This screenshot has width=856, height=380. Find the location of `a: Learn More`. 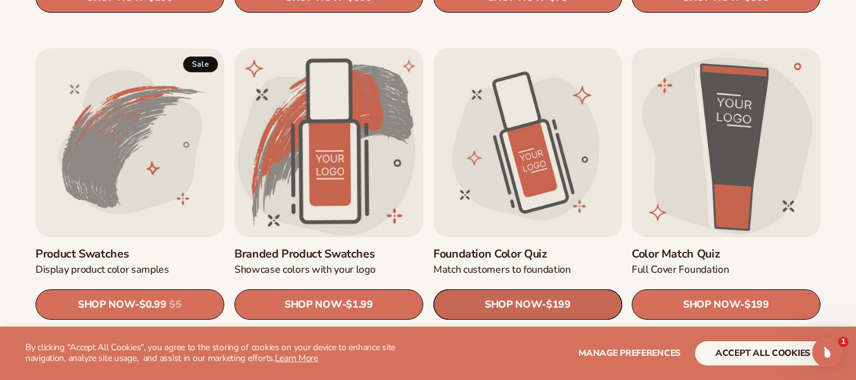

a: Learn More is located at coordinates (297, 357).